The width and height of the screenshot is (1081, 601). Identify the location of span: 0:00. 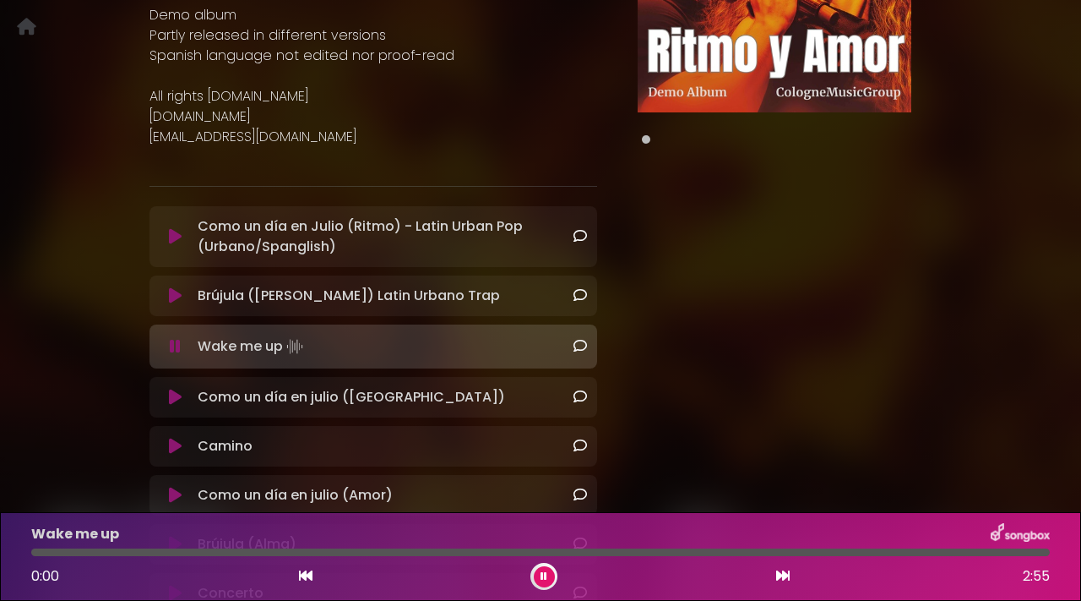
(45, 575).